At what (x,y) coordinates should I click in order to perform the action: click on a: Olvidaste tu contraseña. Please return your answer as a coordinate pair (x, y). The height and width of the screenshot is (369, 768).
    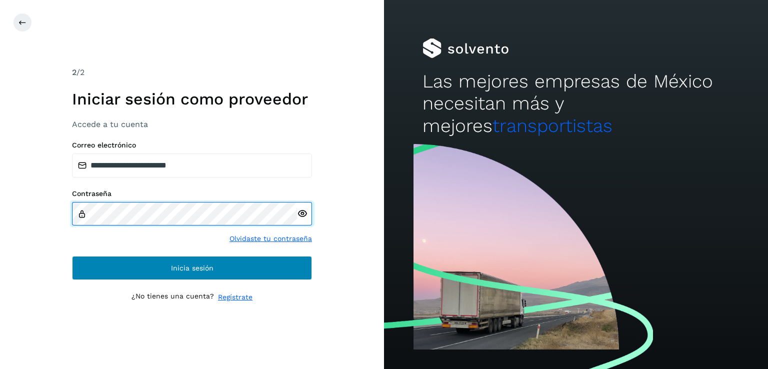
    Looking at the image, I should click on (271, 239).